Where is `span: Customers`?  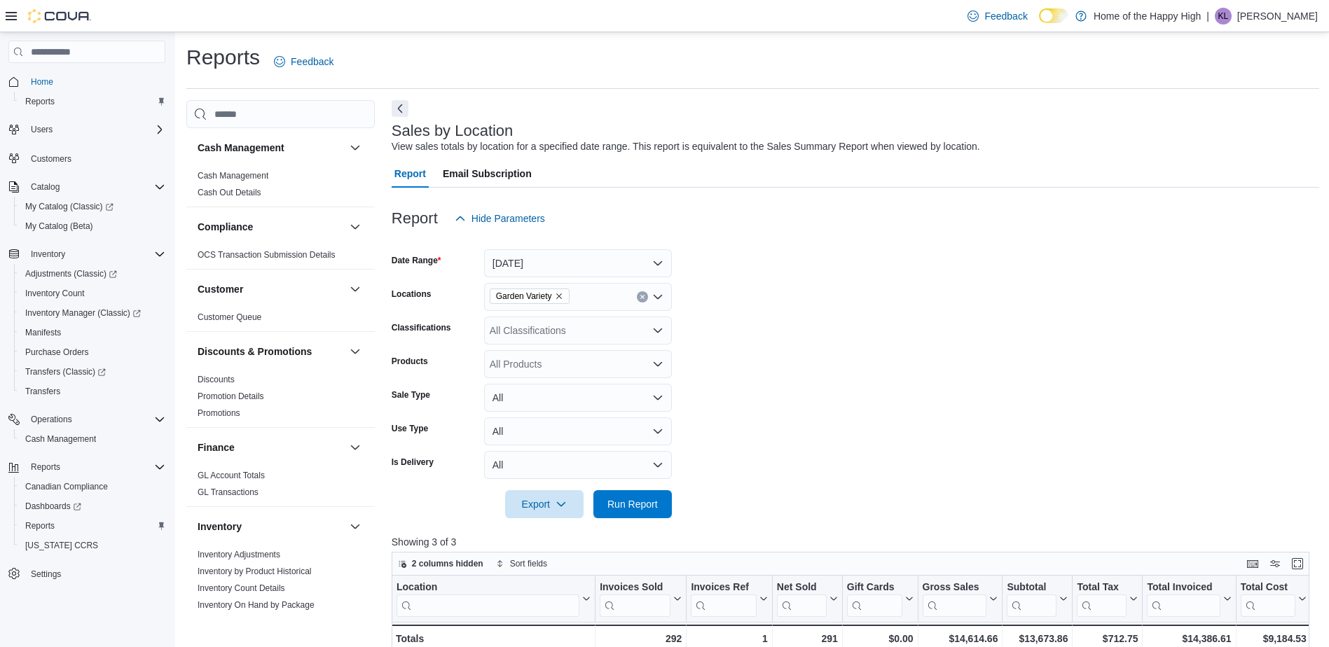 span: Customers is located at coordinates (51, 159).